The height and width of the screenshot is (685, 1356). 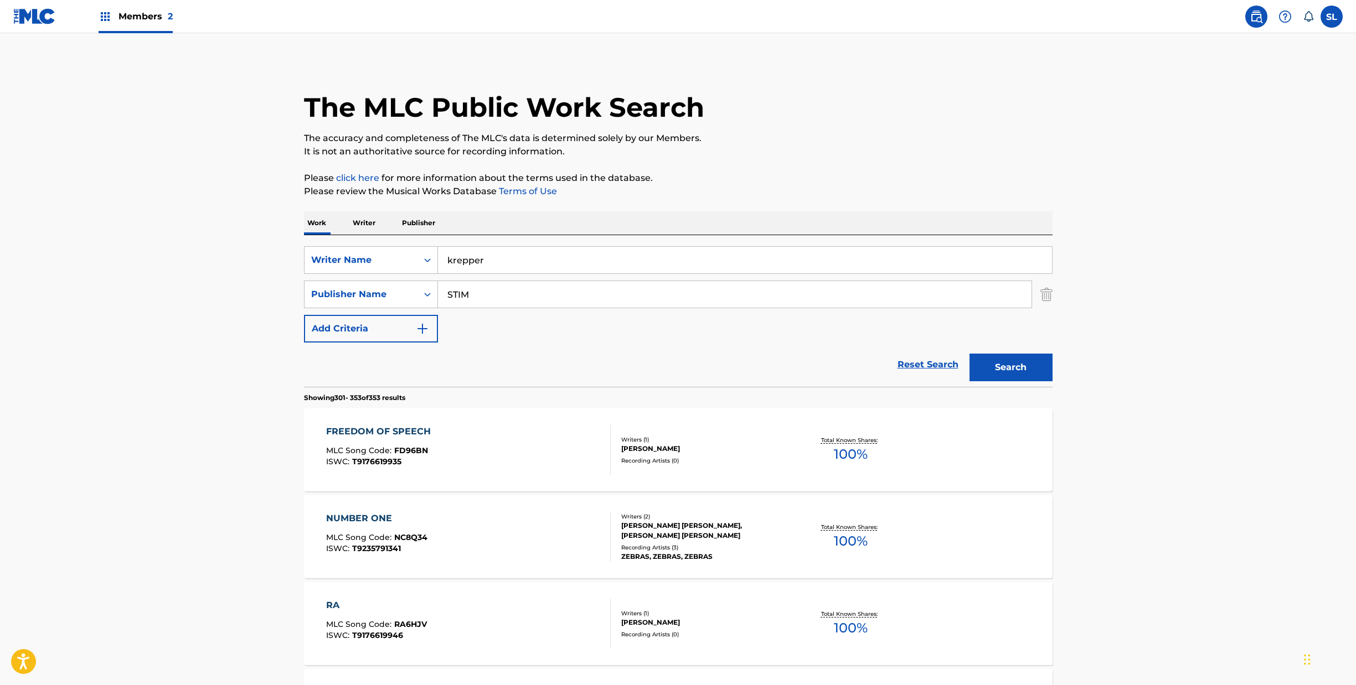 What do you see at coordinates (1011, 368) in the screenshot?
I see `button: Search` at bounding box center [1011, 368].